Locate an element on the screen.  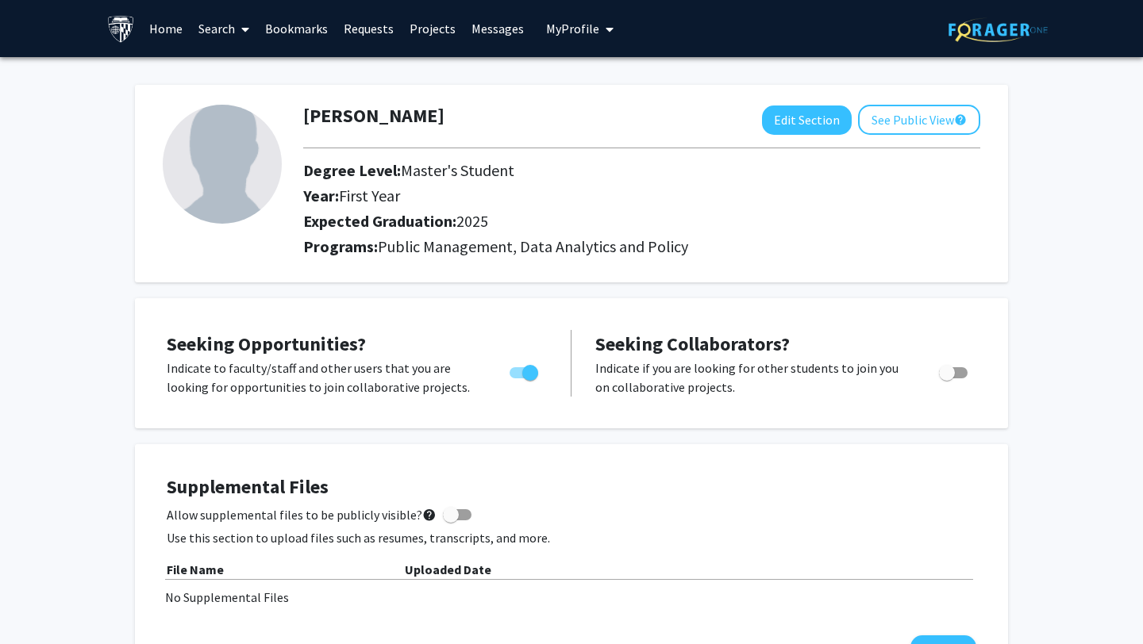
button: Edit Section is located at coordinates (806, 120).